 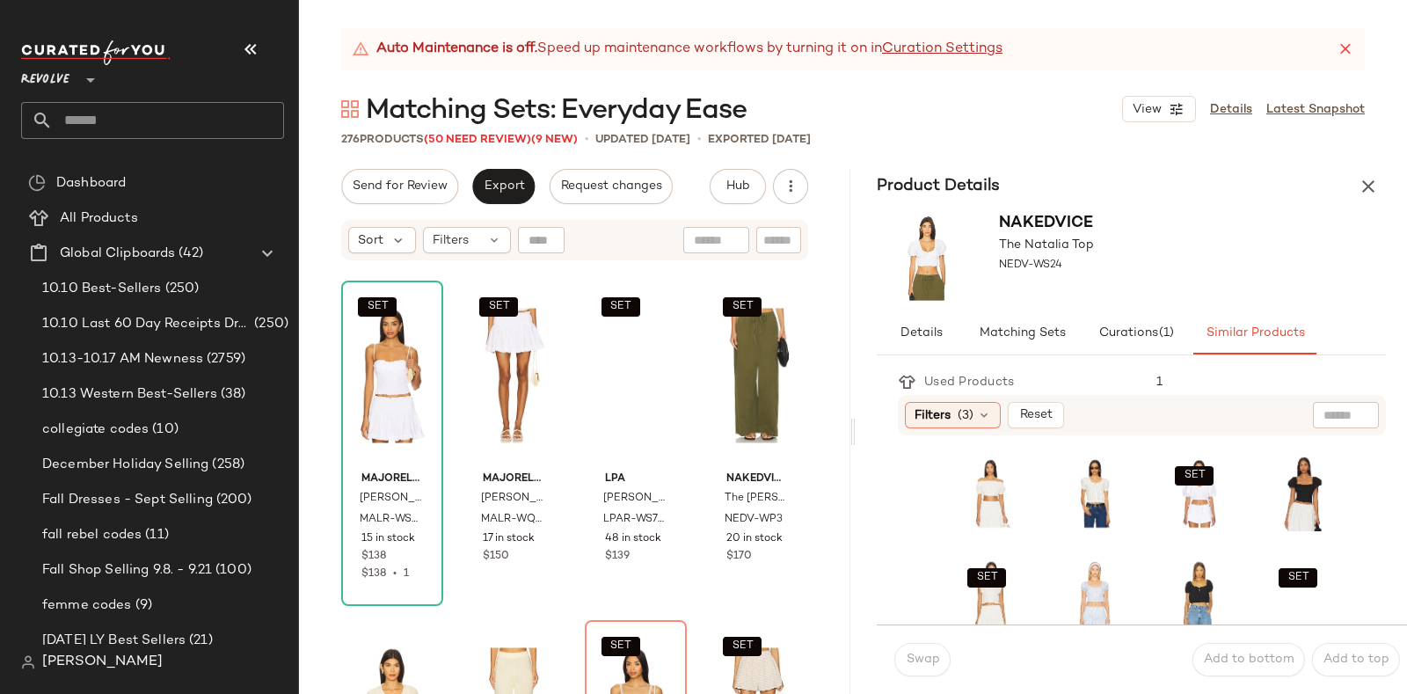 What do you see at coordinates (1199, 595) in the screenshot?
I see `img: TULA-WS1090_V1.jpg` at bounding box center [1199, 595].